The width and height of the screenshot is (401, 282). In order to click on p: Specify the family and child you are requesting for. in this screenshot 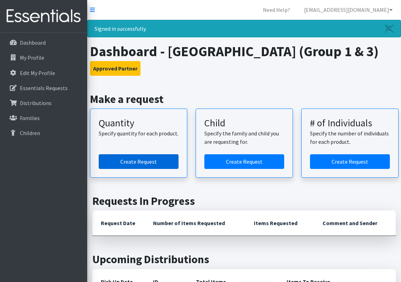, I will do `click(244, 137)`.